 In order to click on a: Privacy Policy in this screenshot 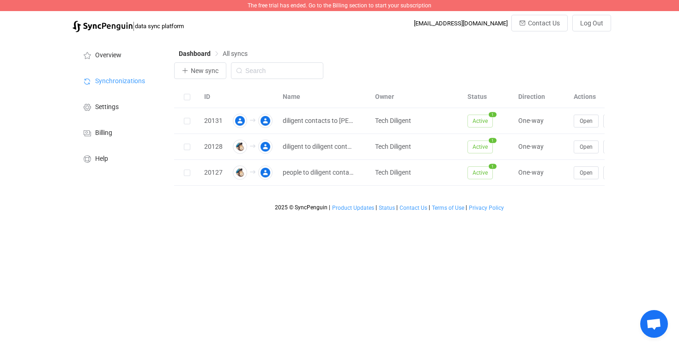, I will do `click(487, 208)`.